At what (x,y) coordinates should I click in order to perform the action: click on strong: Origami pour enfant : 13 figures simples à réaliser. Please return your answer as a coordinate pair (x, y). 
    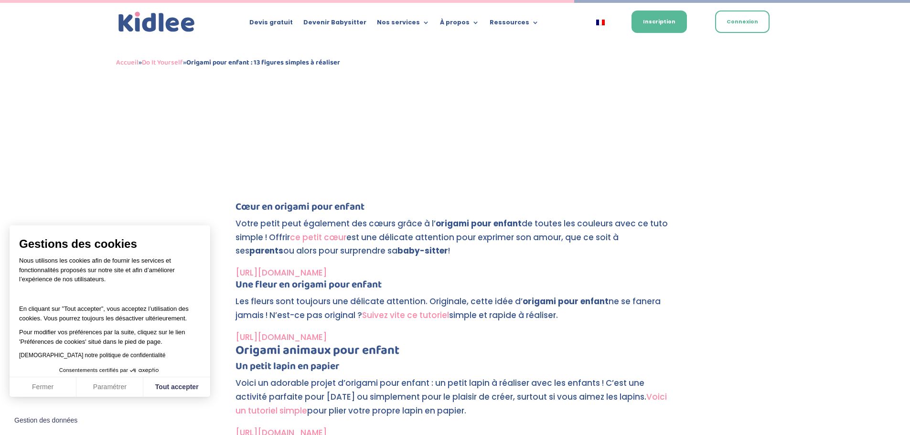
    Looking at the image, I should click on (263, 63).